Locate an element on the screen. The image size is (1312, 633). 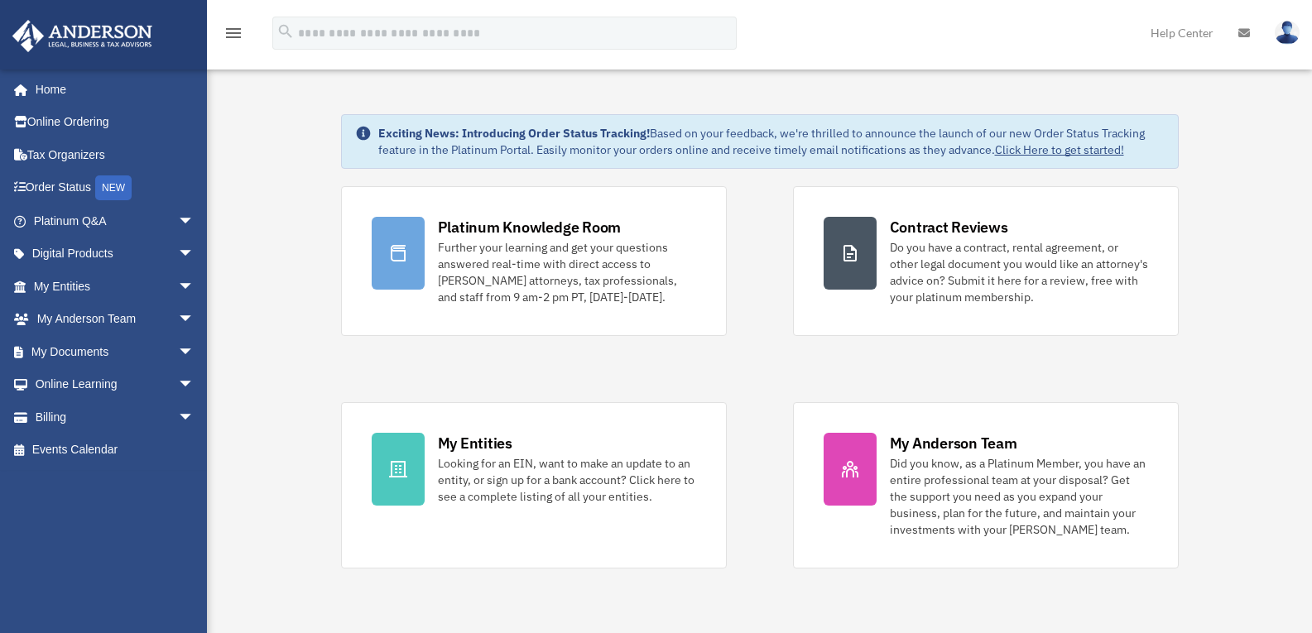
a: Order StatusNEW is located at coordinates (115, 188).